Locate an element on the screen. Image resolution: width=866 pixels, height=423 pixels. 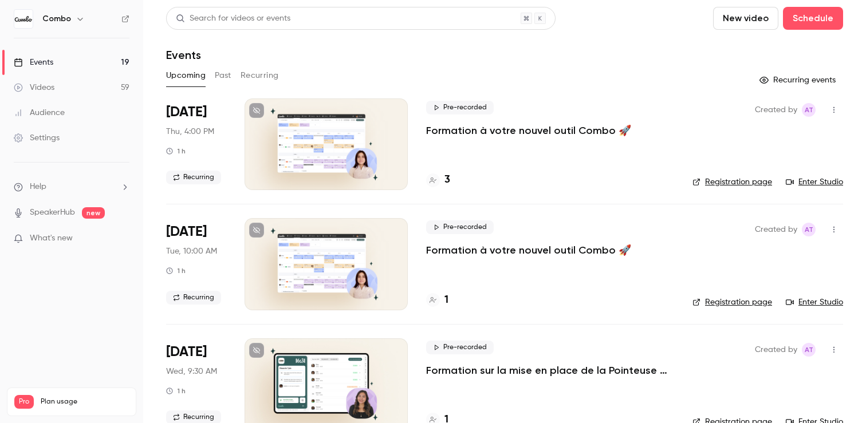
a: 1 is located at coordinates (437, 300).